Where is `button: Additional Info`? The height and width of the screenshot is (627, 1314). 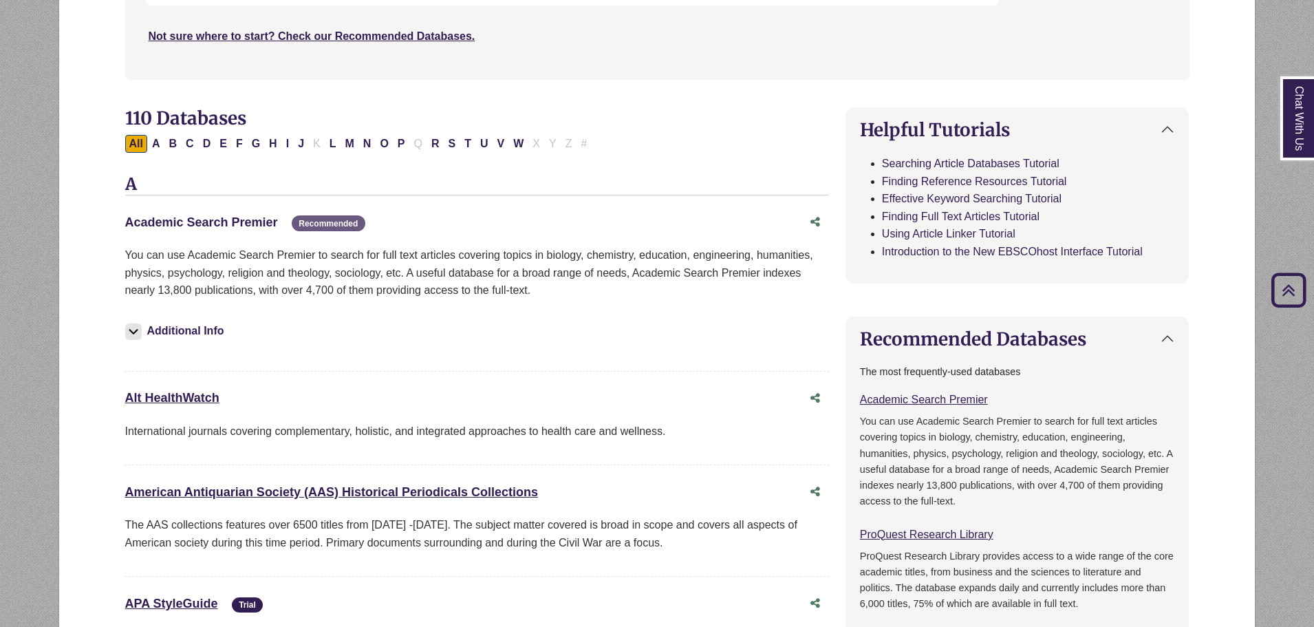
button: Additional Info is located at coordinates (177, 331).